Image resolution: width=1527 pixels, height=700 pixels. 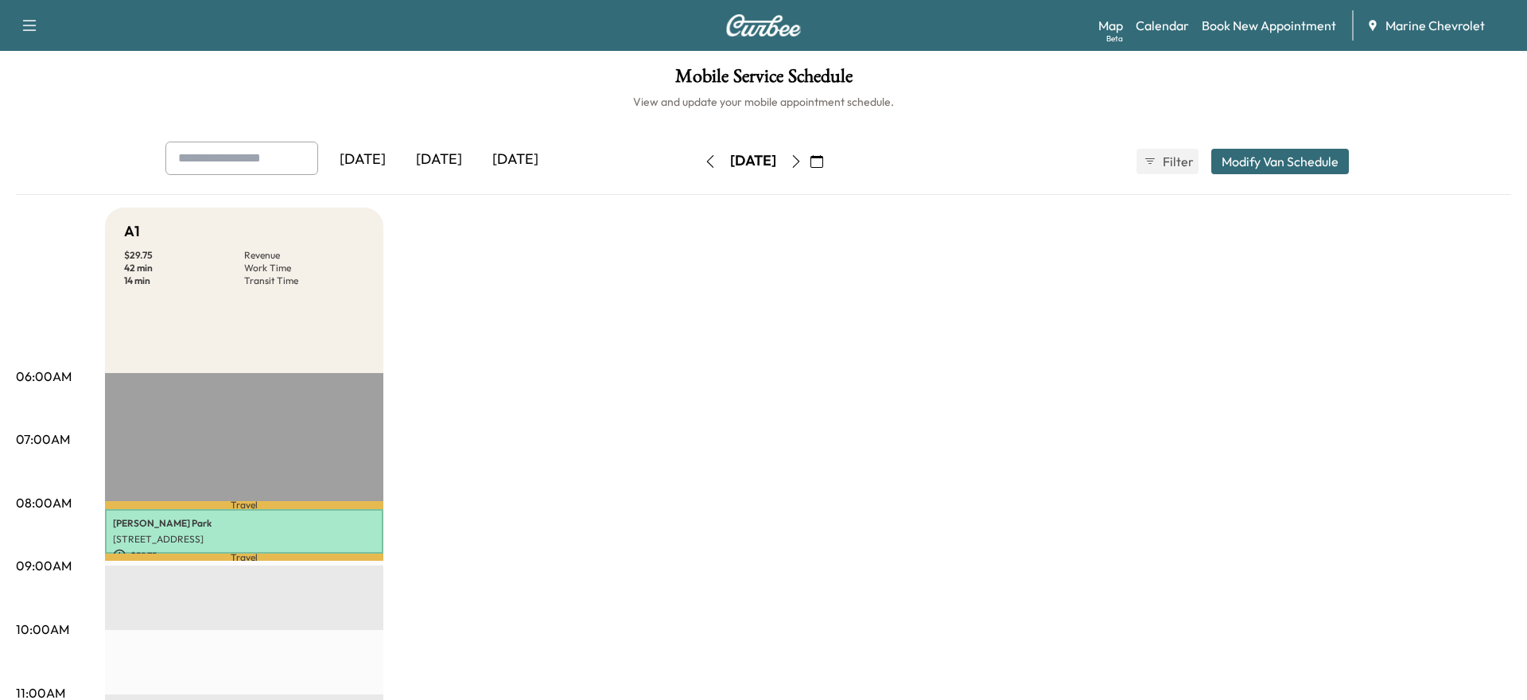 What do you see at coordinates (1177, 161) in the screenshot?
I see `span: Filter` at bounding box center [1177, 161].